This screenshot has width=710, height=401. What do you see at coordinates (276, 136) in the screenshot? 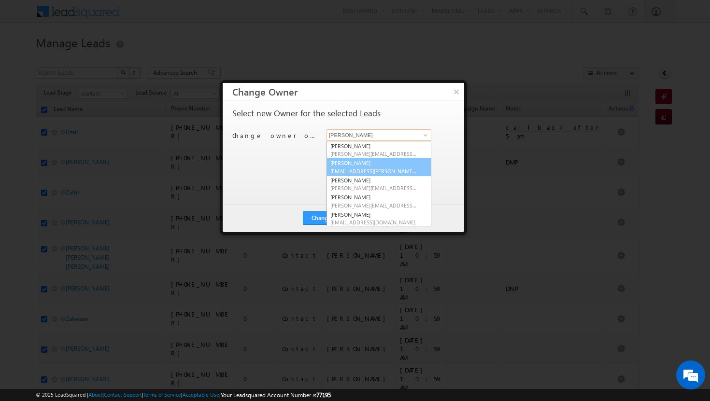
I see `p: Change owner of 50 leads to` at bounding box center [276, 136].